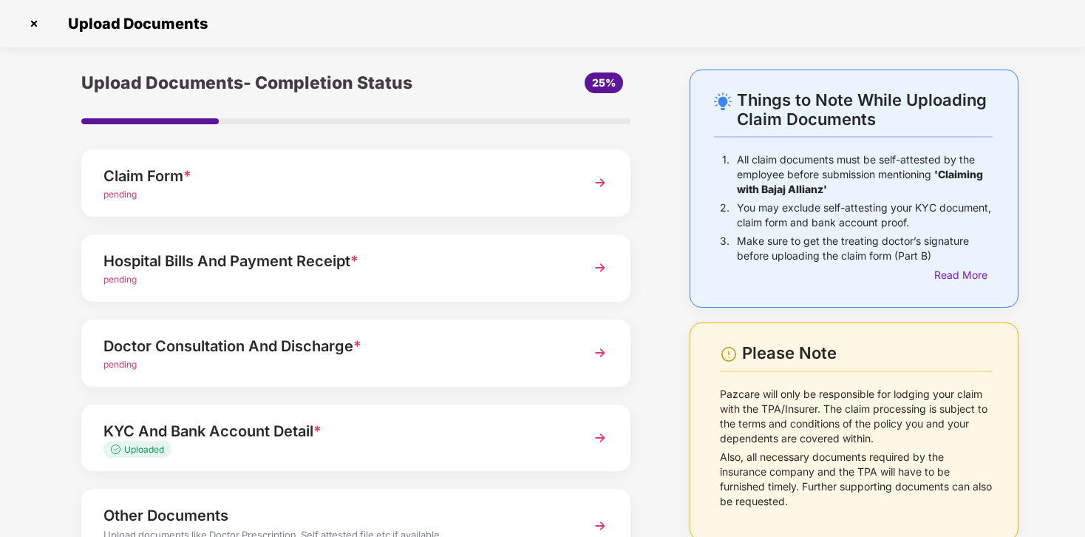 This screenshot has height=537, width=1085. What do you see at coordinates (865, 109) in the screenshot?
I see `div: Things to Note While Uploading Claim Documents` at bounding box center [865, 109].